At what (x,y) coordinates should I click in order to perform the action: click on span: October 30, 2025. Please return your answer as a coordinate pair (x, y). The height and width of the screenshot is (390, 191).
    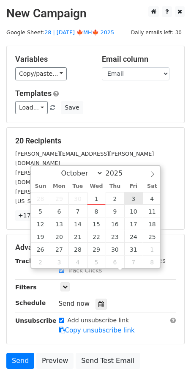
    Looking at the image, I should click on (115, 249).